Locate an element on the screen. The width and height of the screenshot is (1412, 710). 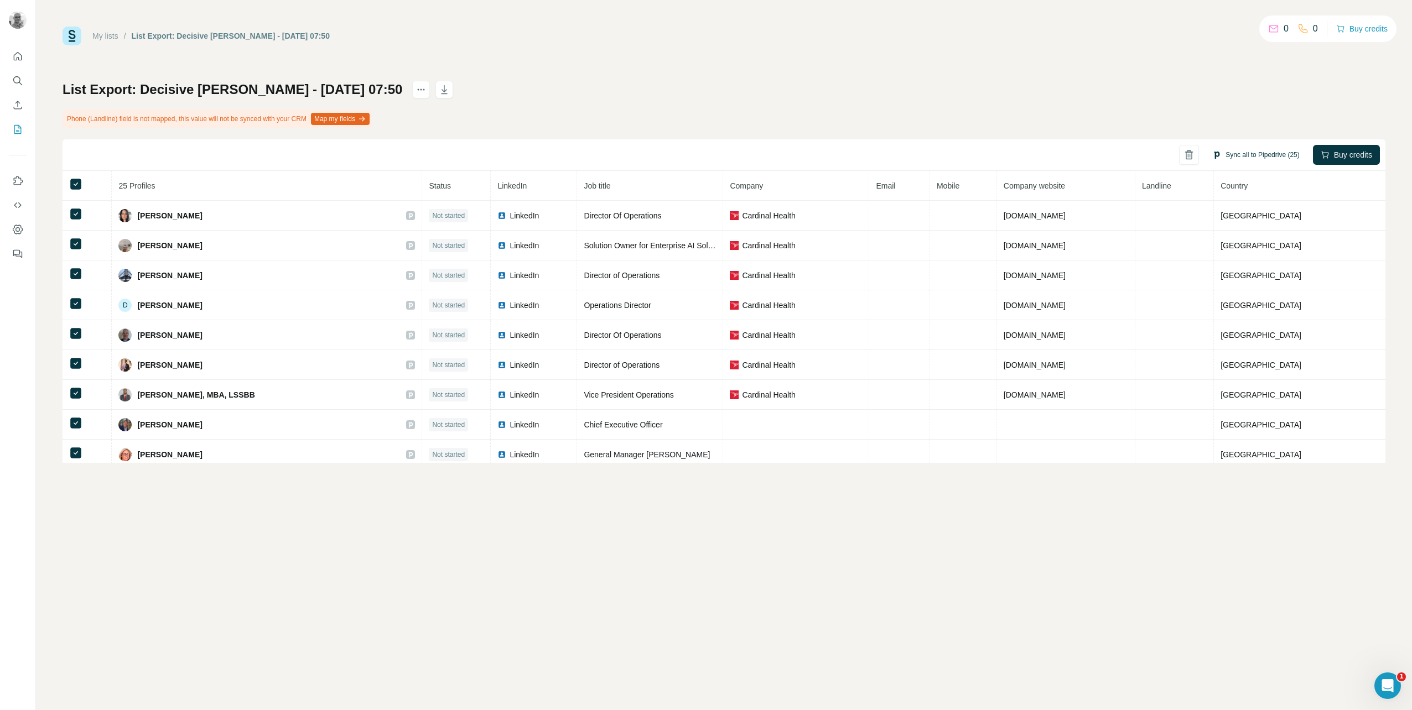
span: Vice President Operations is located at coordinates (628, 395).